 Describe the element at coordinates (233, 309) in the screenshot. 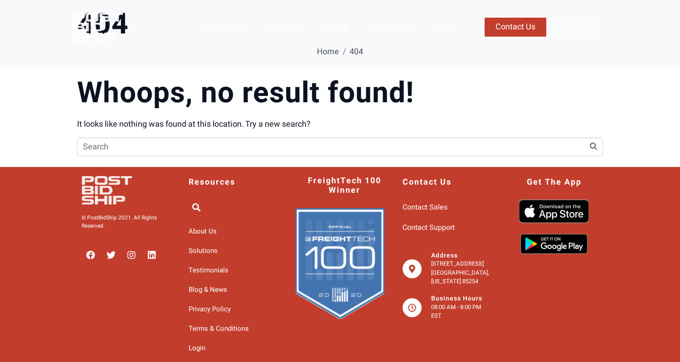

I see `a: Privacy Policy` at that location.